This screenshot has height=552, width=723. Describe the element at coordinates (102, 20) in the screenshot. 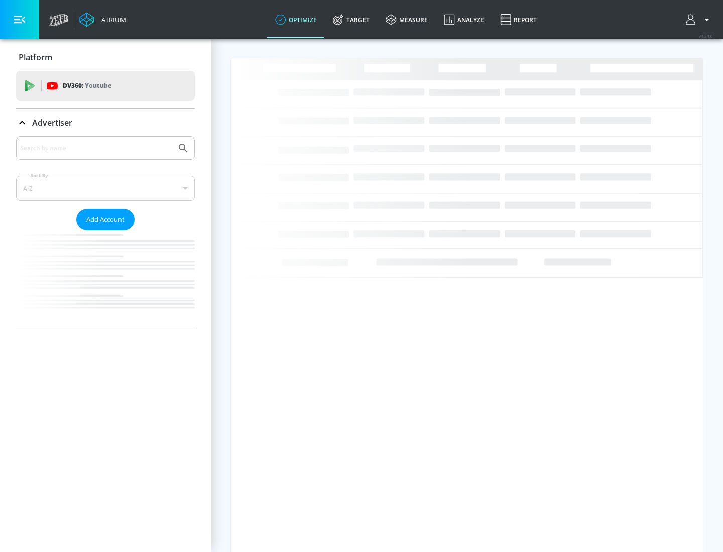

I see `a: Atrium` at that location.